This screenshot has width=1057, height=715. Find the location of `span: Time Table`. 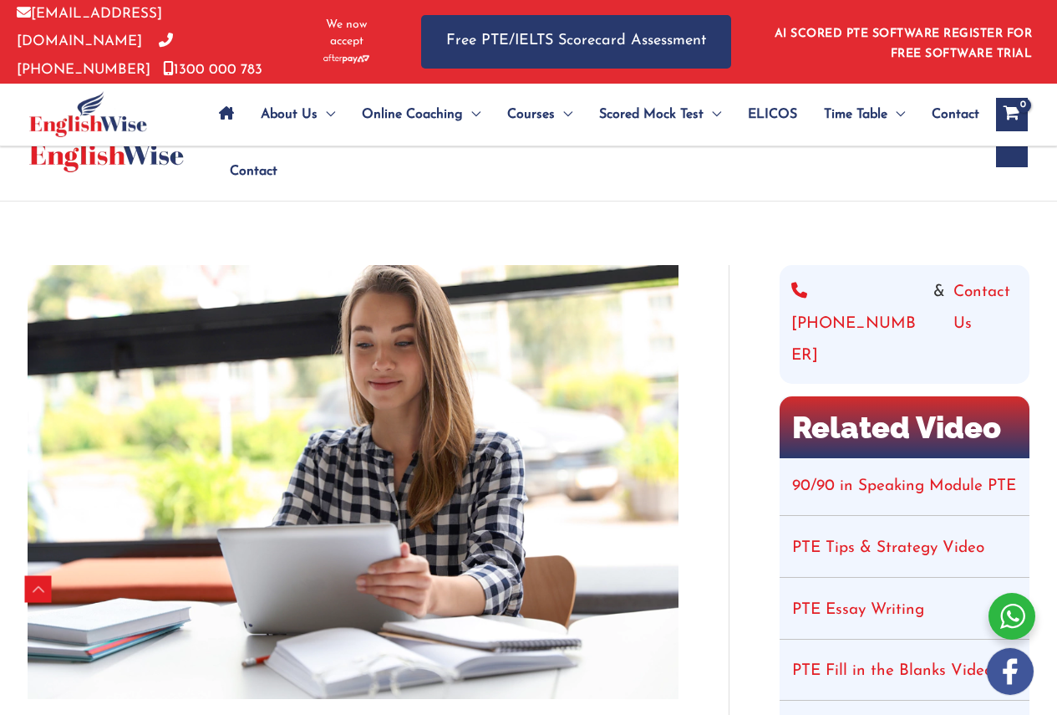

span: Time Table is located at coordinates (856, 115).